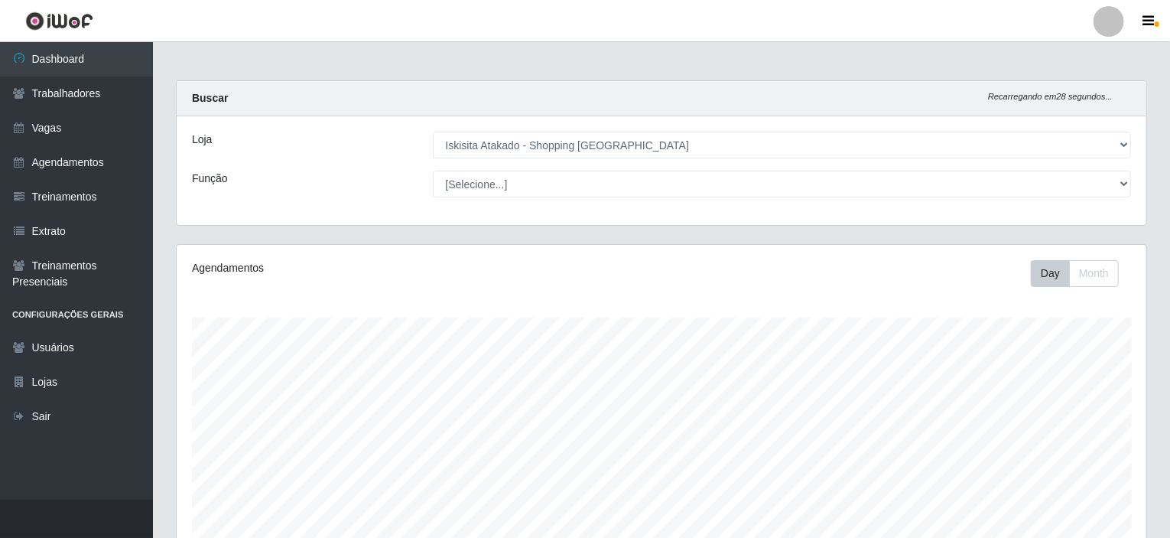 The image size is (1170, 538). Describe the element at coordinates (1094, 273) in the screenshot. I see `button: Month` at that location.